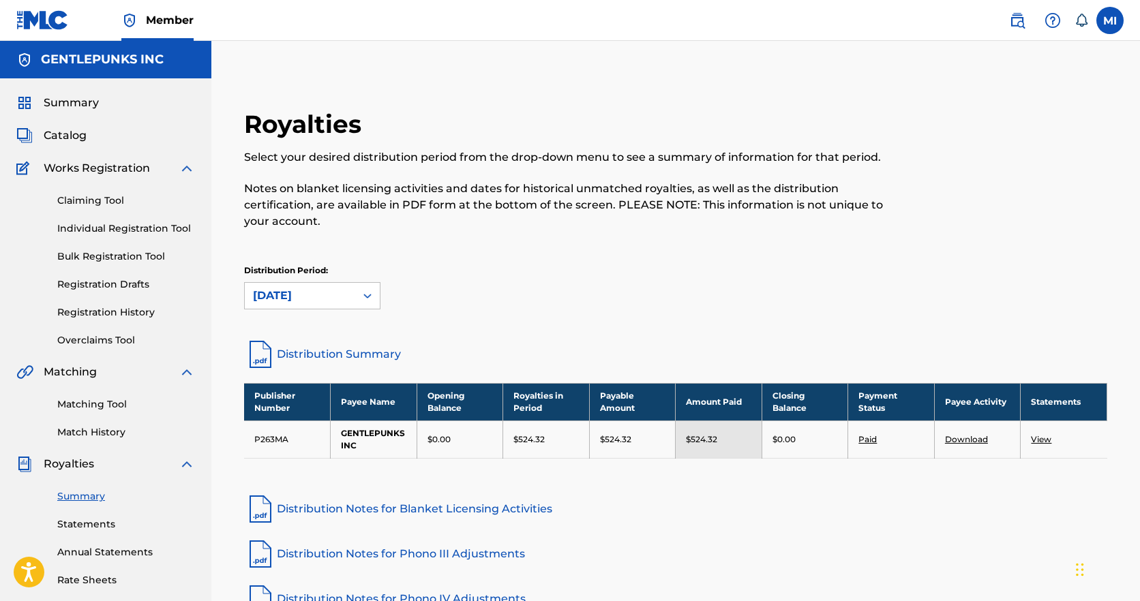 The width and height of the screenshot is (1140, 601). I want to click on a: Matching Tool, so click(126, 404).